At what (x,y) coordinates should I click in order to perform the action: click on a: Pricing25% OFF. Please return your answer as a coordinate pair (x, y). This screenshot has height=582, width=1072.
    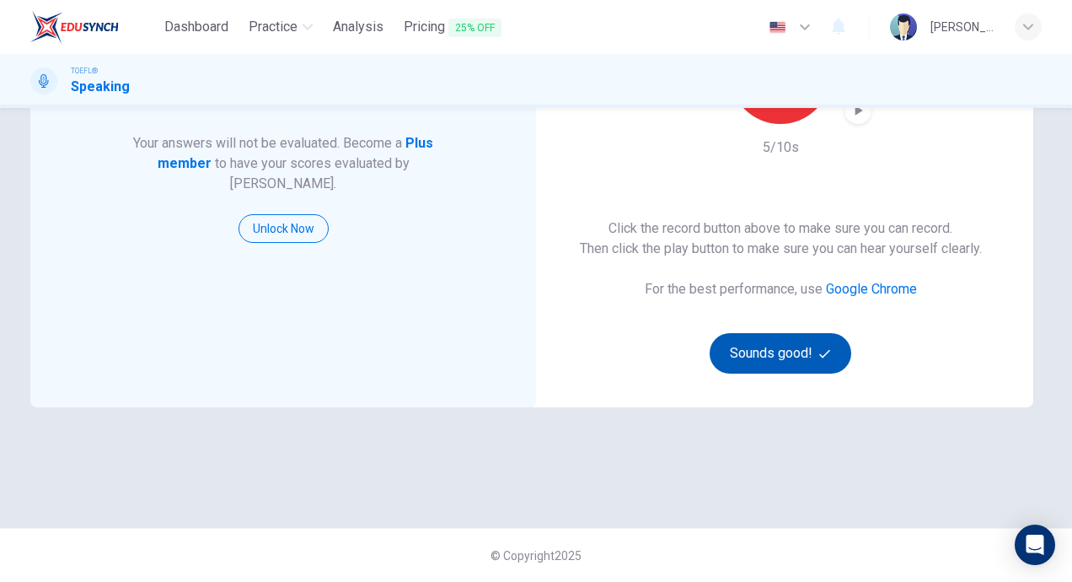
    Looking at the image, I should click on (453, 27).